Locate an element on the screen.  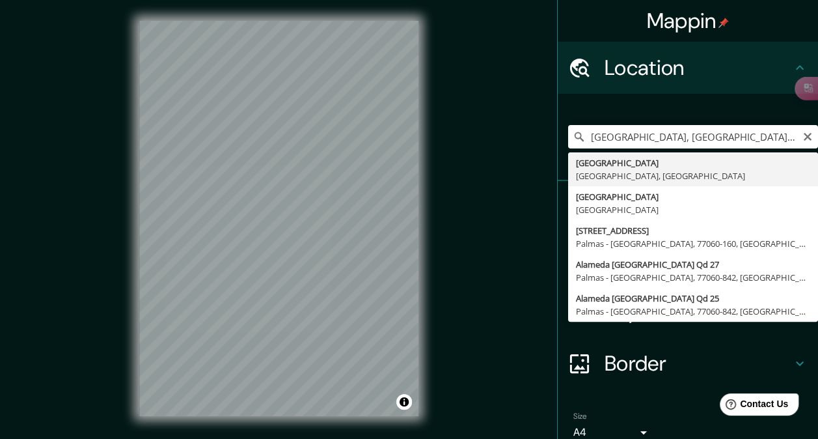
div: Style is located at coordinates (688, 259).